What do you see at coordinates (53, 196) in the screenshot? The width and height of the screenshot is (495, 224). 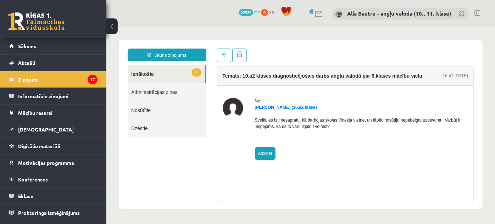 I see `a: Eklase` at bounding box center [53, 196].